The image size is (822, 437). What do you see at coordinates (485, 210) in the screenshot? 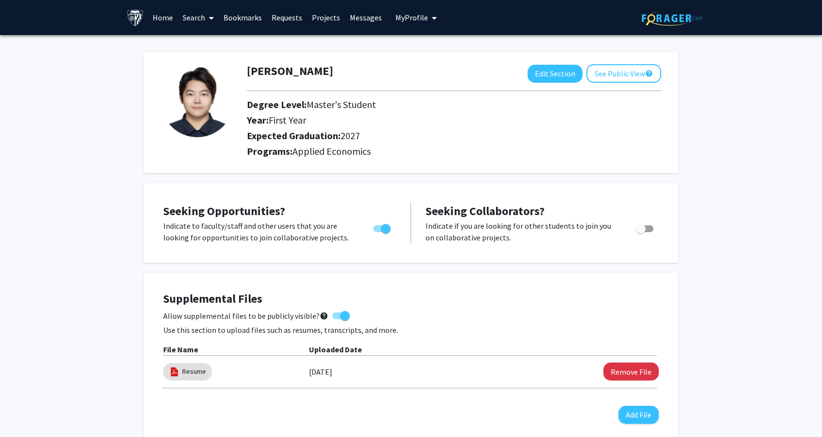
I see `span: Seeking Collaborators?` at bounding box center [485, 210].